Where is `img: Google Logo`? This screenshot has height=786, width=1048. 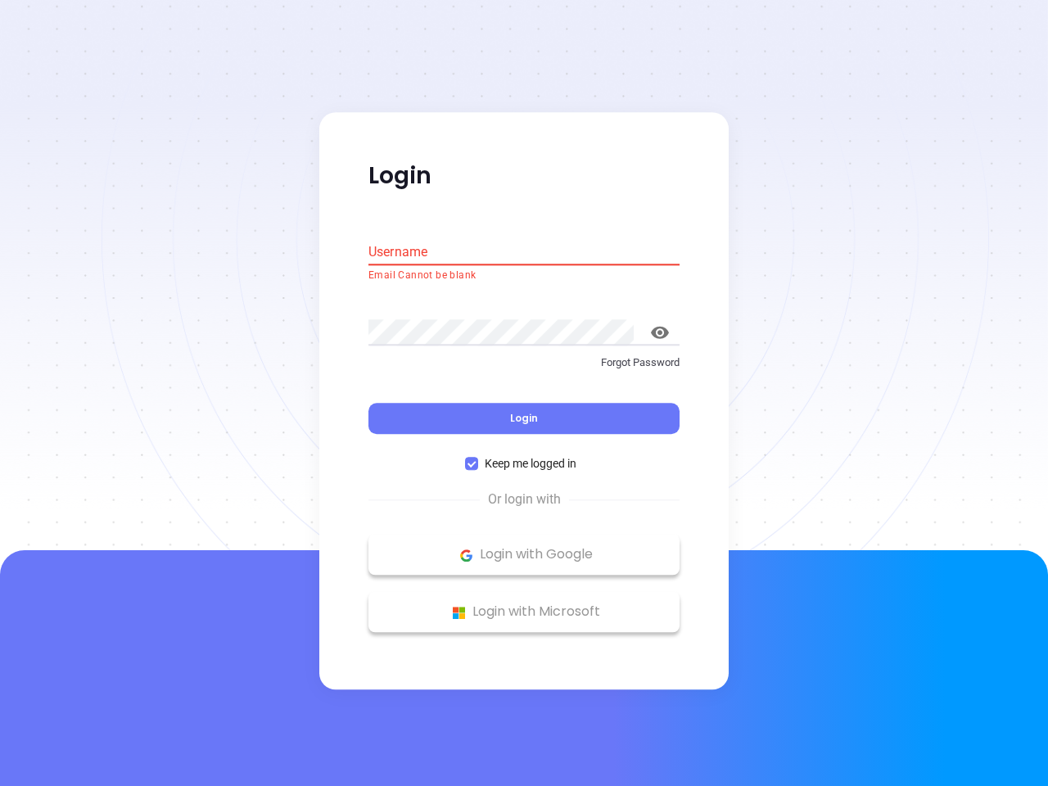
img: Google Logo is located at coordinates (466, 555).